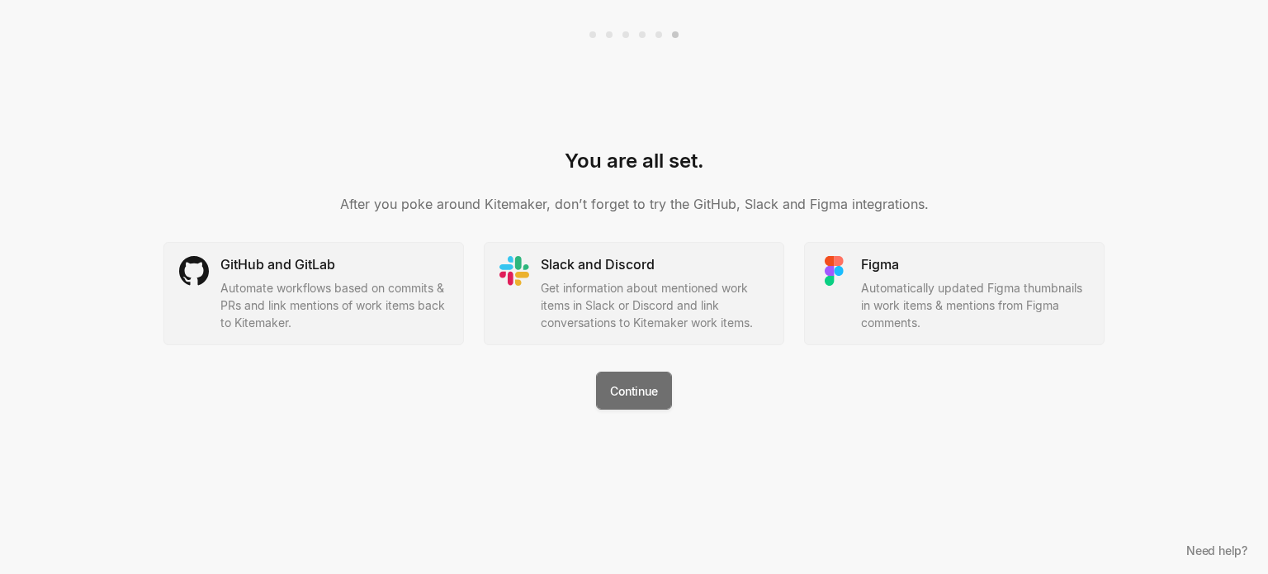 The height and width of the screenshot is (574, 1268). What do you see at coordinates (975, 305) in the screenshot?
I see `div: Automatically updated Figma thumbnails in work items & mentions from Figma comments.` at bounding box center [975, 305].